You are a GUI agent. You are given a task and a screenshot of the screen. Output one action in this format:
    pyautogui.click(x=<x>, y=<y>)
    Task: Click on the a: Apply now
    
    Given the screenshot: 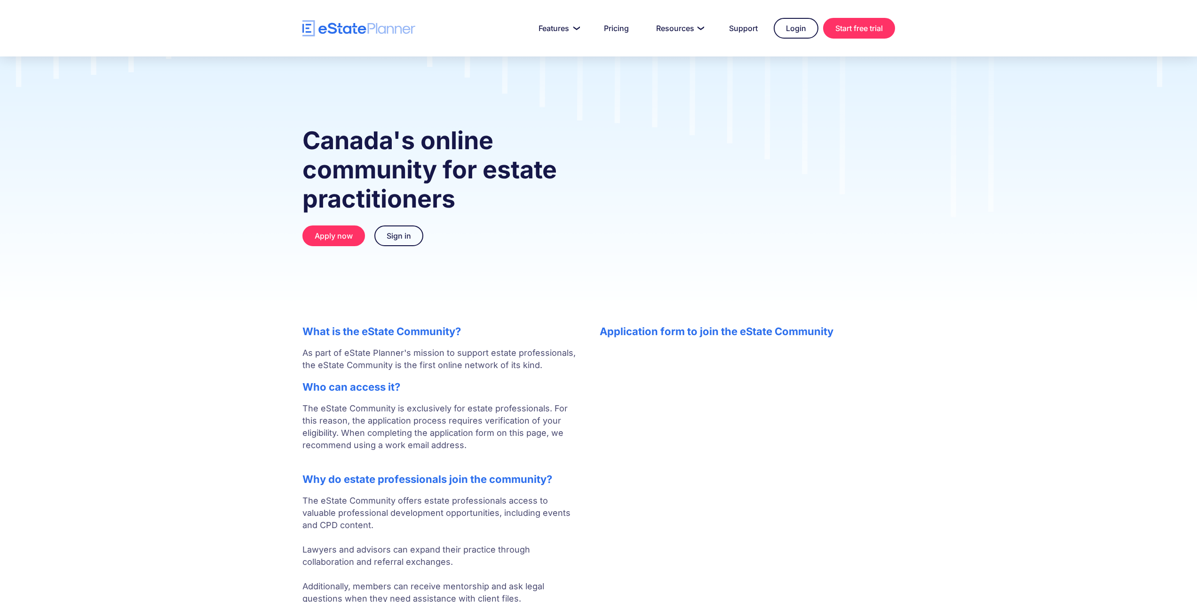 What is the action you would take?
    pyautogui.click(x=334, y=236)
    